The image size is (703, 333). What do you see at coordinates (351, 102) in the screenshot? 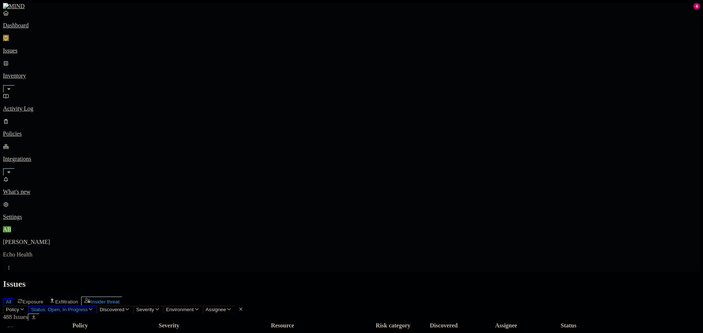
I see `a: Activity Log` at bounding box center [351, 102].